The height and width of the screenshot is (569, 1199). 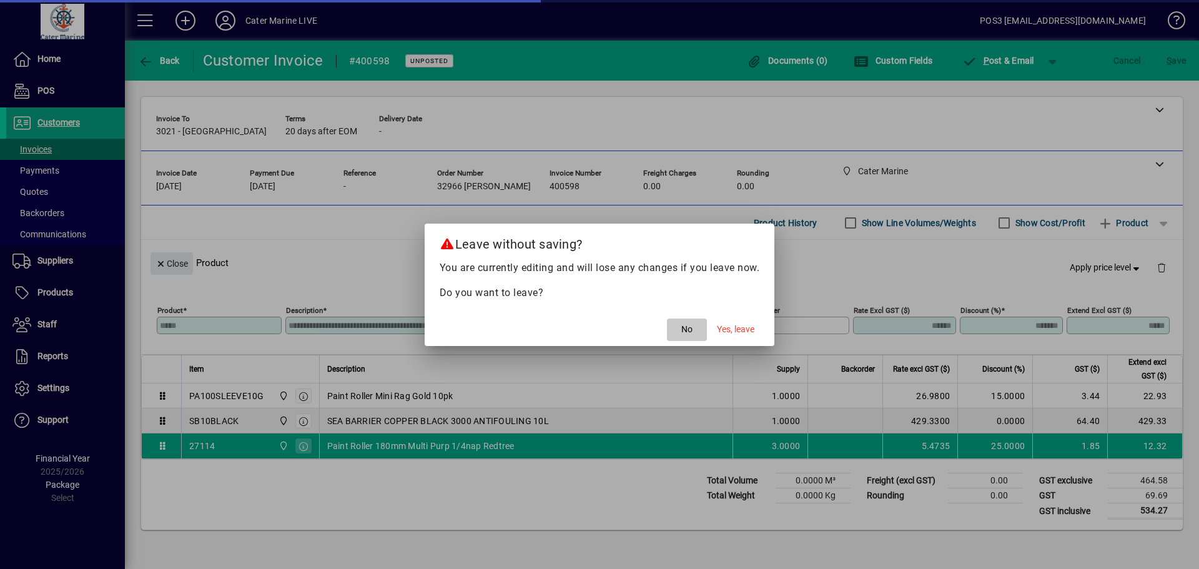 I want to click on h2: Leave without saving?, so click(x=599, y=242).